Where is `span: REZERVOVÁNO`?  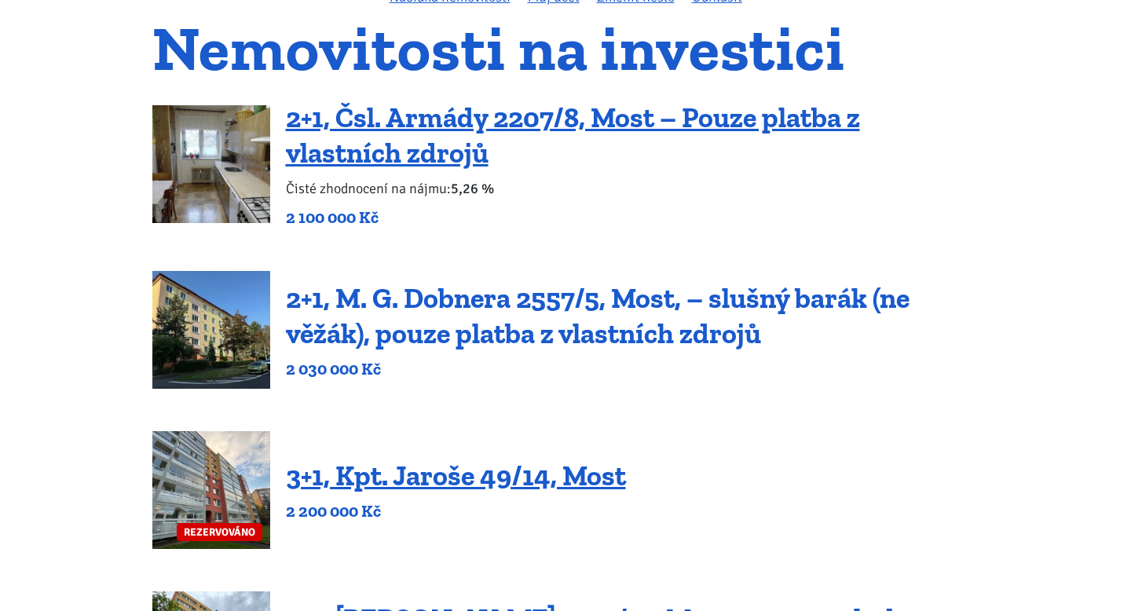 span: REZERVOVÁNO is located at coordinates (219, 532).